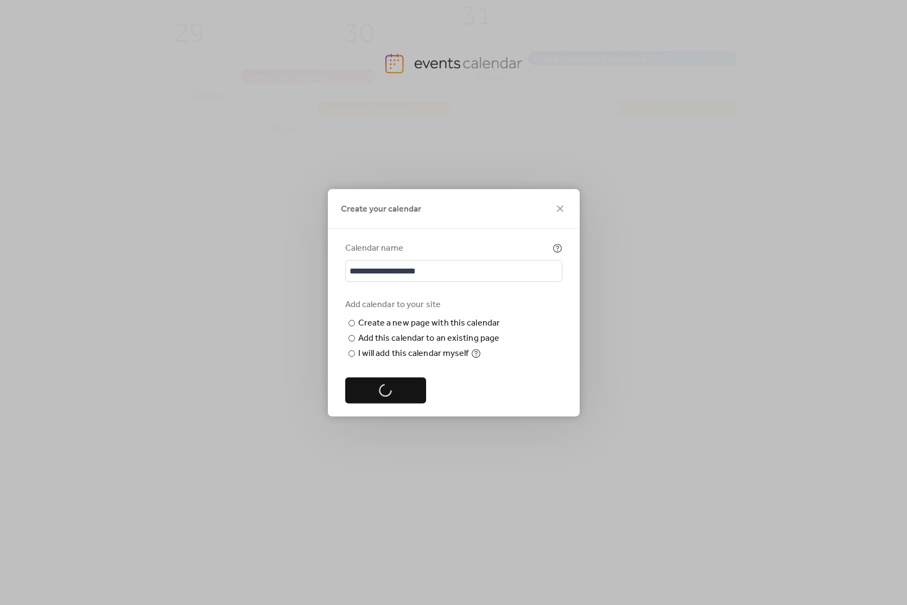 Image resolution: width=907 pixels, height=605 pixels. Describe the element at coordinates (381, 209) in the screenshot. I see `span: Create your calendar` at that location.